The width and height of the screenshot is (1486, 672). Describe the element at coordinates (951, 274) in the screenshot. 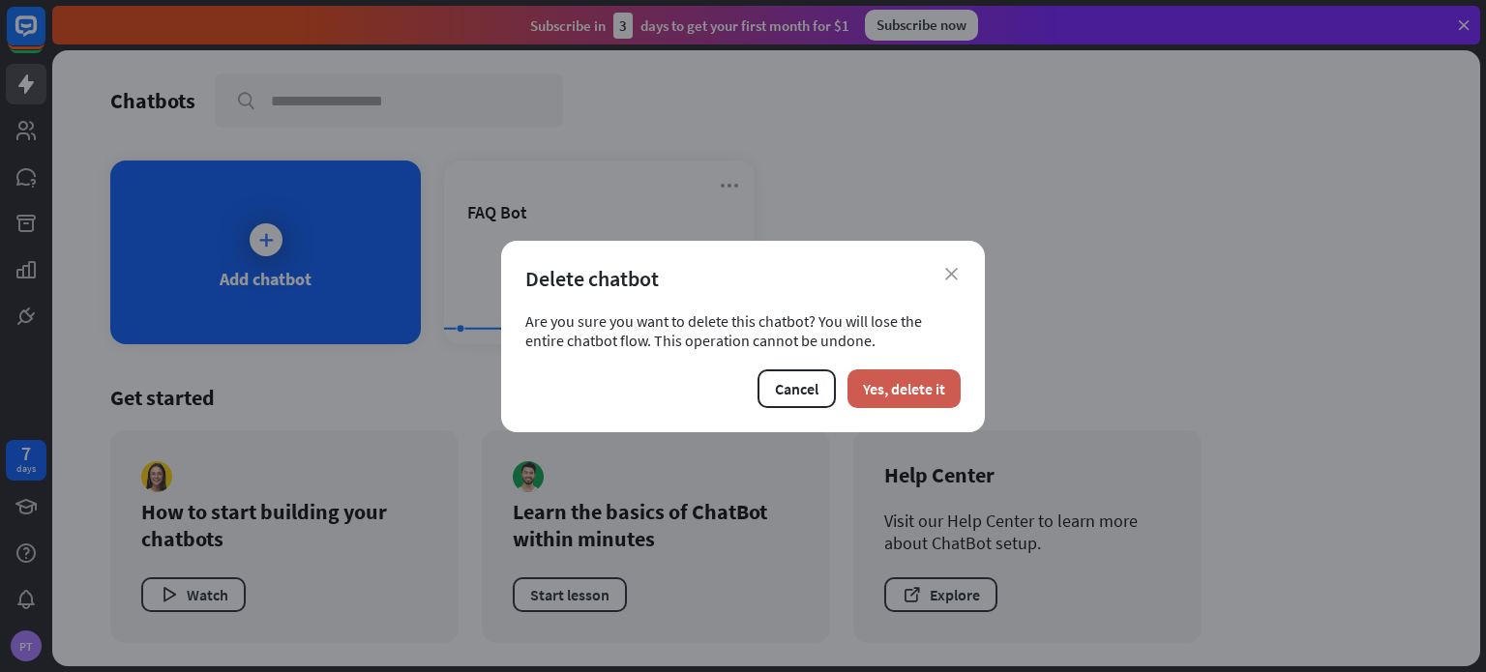

I see `i: close` at that location.